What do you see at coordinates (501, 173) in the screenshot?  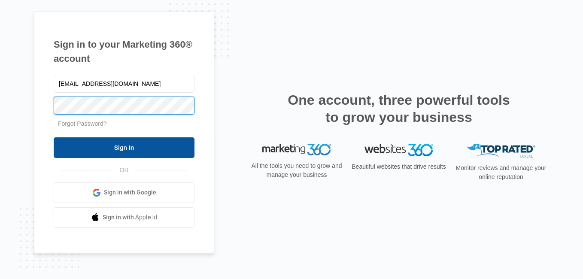 I see `p: Monitor reviews and manage your online reputation` at bounding box center [501, 173].